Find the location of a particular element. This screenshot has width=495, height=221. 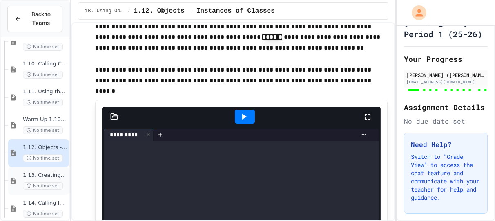

div: No due date set is located at coordinates (446, 121).